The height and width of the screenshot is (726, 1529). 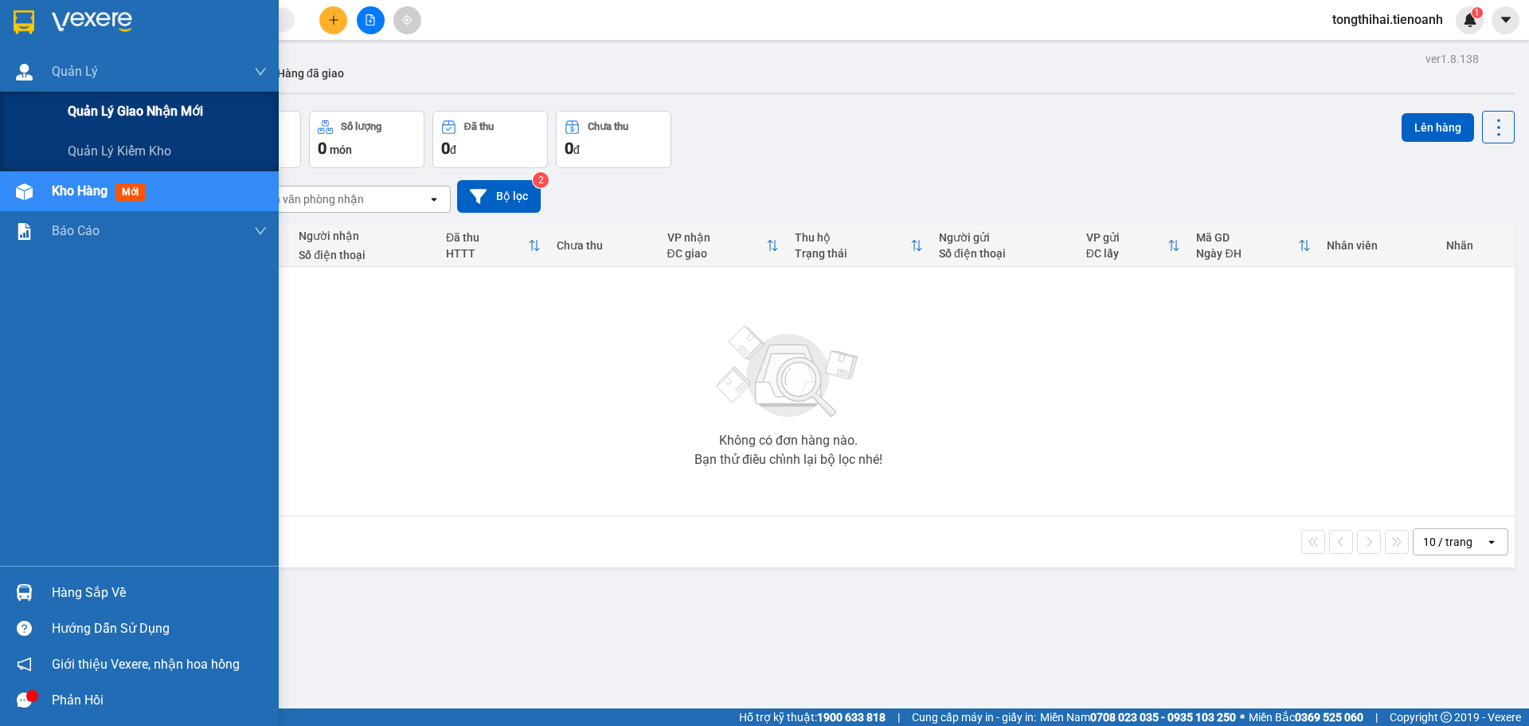 I want to click on div: Phản hồi, so click(x=159, y=700).